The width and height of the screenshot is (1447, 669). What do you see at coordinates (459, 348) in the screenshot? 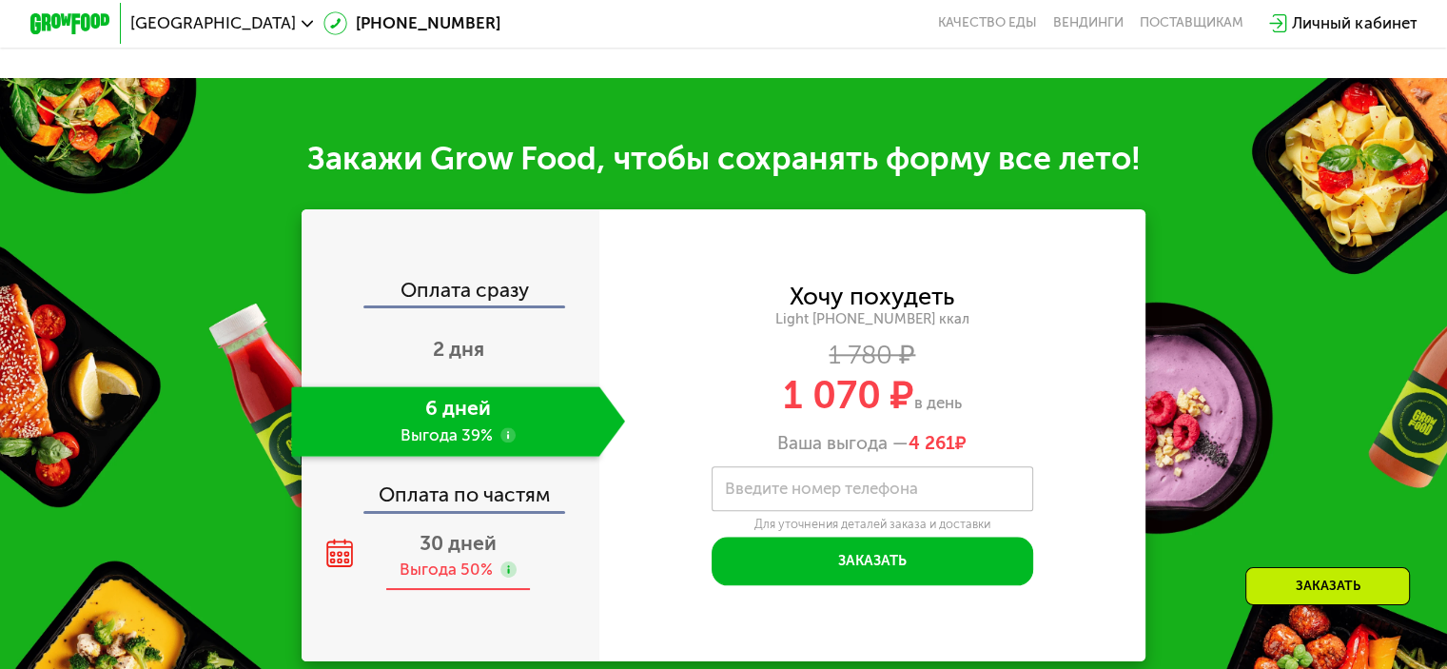
I see `span: 2 дня` at bounding box center [459, 348].